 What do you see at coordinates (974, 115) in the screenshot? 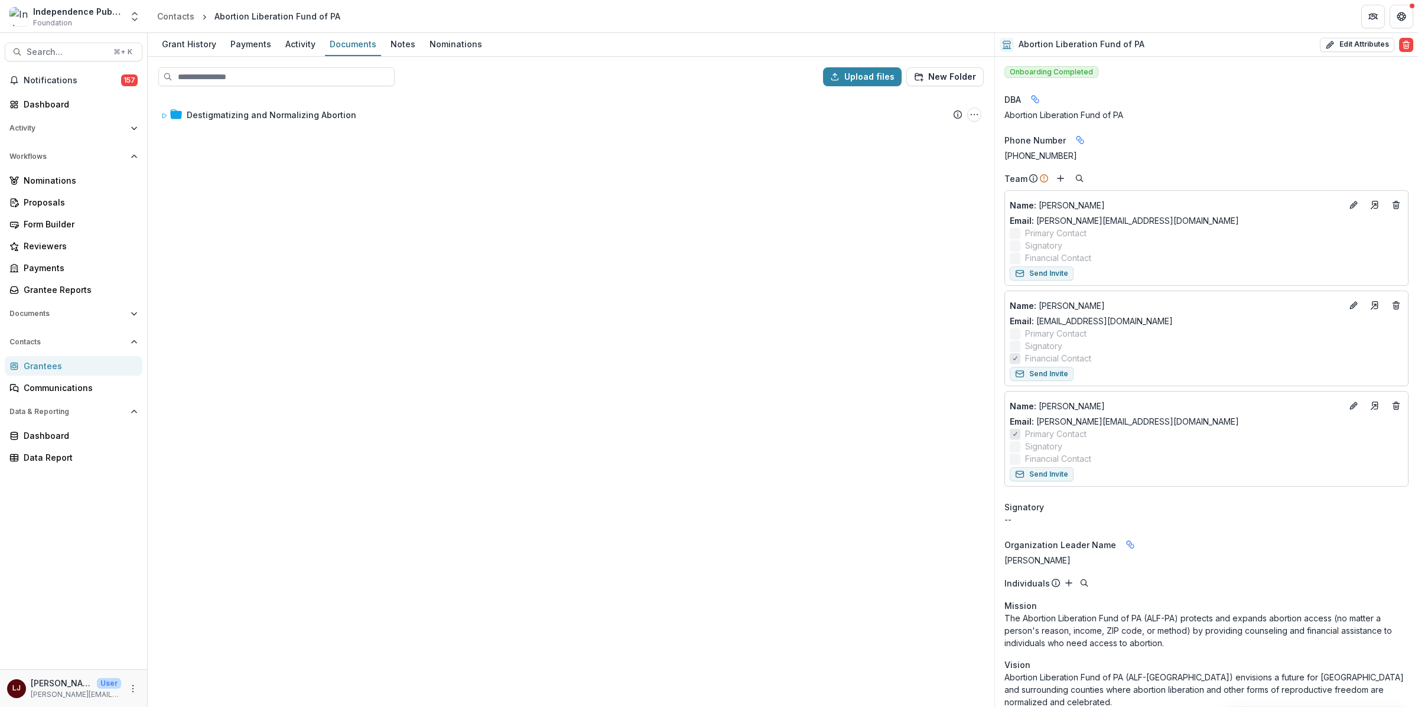
I see `button: Destigmatizing and Normalizing Abortion Options` at bounding box center [974, 115].